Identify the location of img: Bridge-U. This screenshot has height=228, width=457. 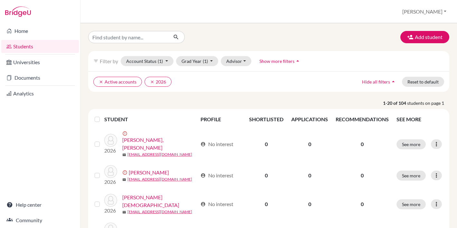
(18, 12).